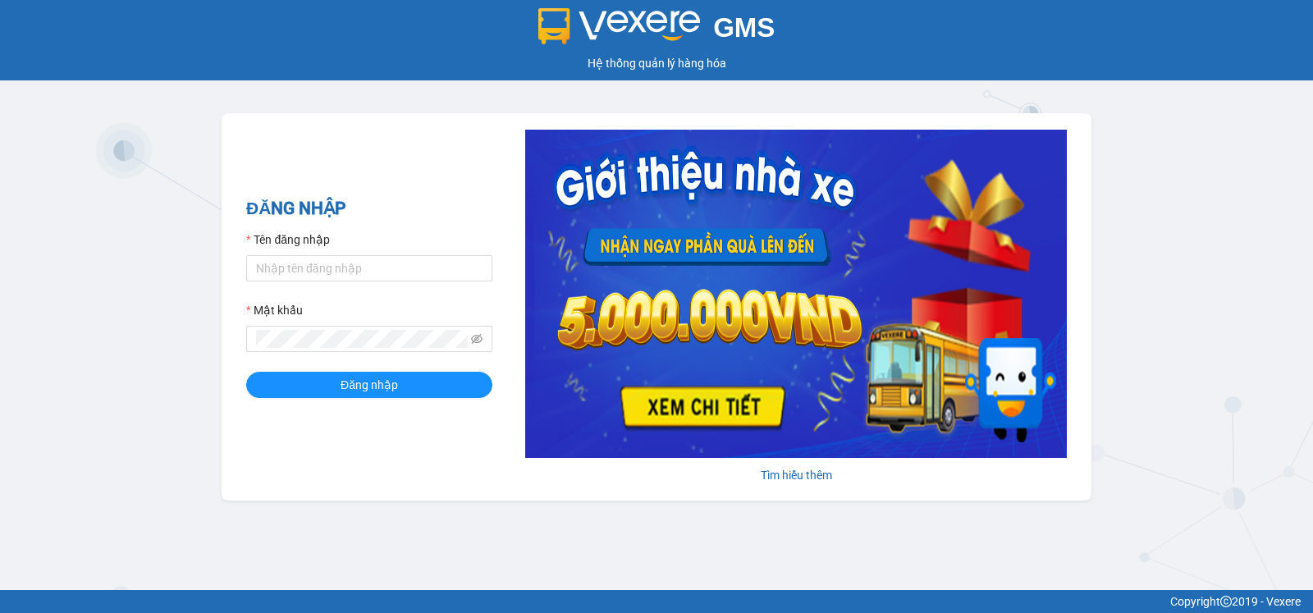  Describe the element at coordinates (369, 385) in the screenshot. I see `button: Đăng nhập` at that location.